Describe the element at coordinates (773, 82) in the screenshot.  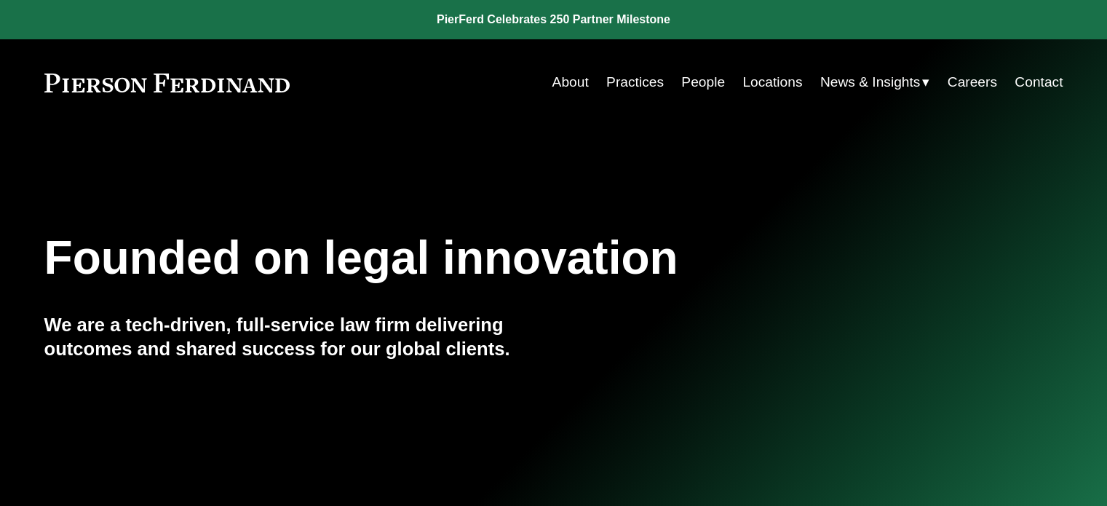
I see `a: Locations` at that location.